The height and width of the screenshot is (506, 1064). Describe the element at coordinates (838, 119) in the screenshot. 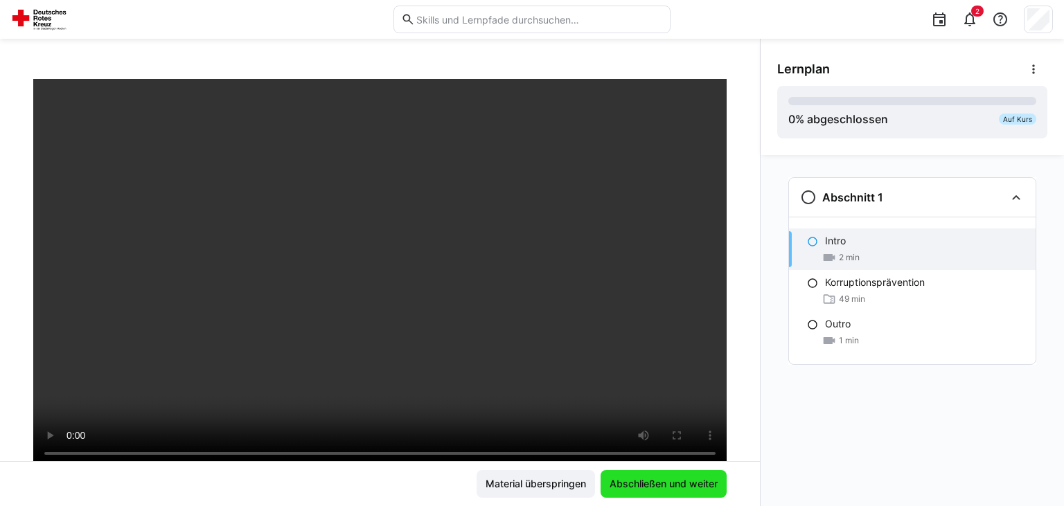

I see `div: % abgeschlossen` at that location.